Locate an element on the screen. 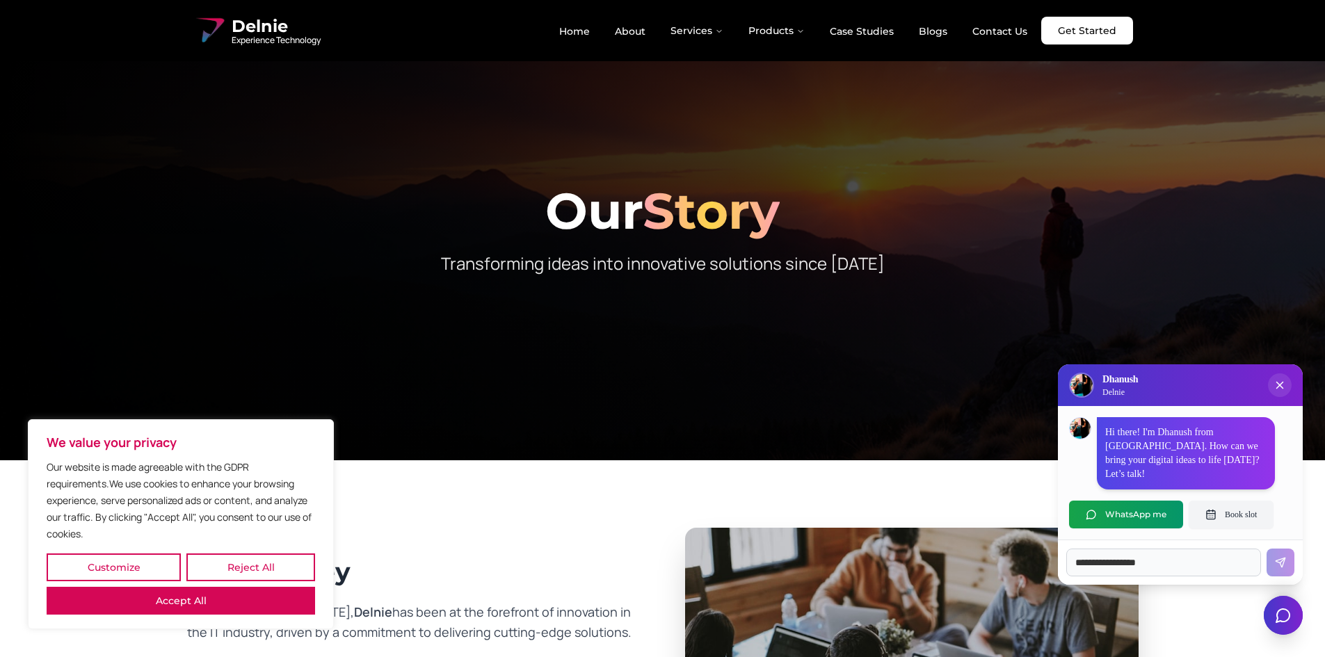 The height and width of the screenshot is (657, 1325). h3: Dhanush is located at coordinates (1120, 380).